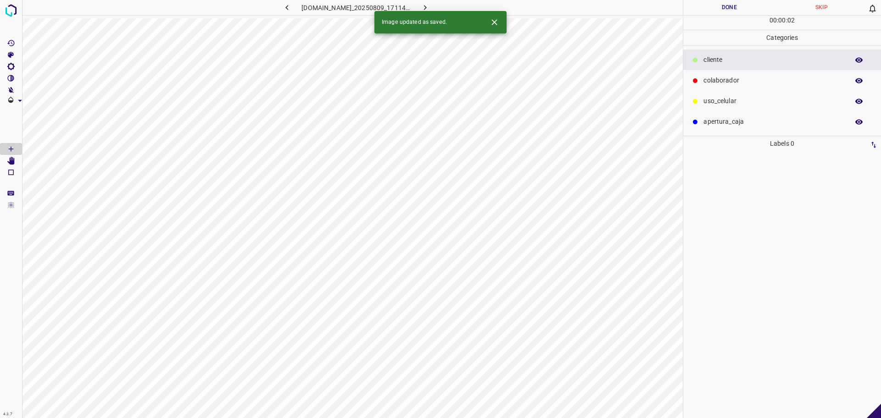 This screenshot has width=881, height=418. Describe the element at coordinates (494, 22) in the screenshot. I see `button: Close` at that location.